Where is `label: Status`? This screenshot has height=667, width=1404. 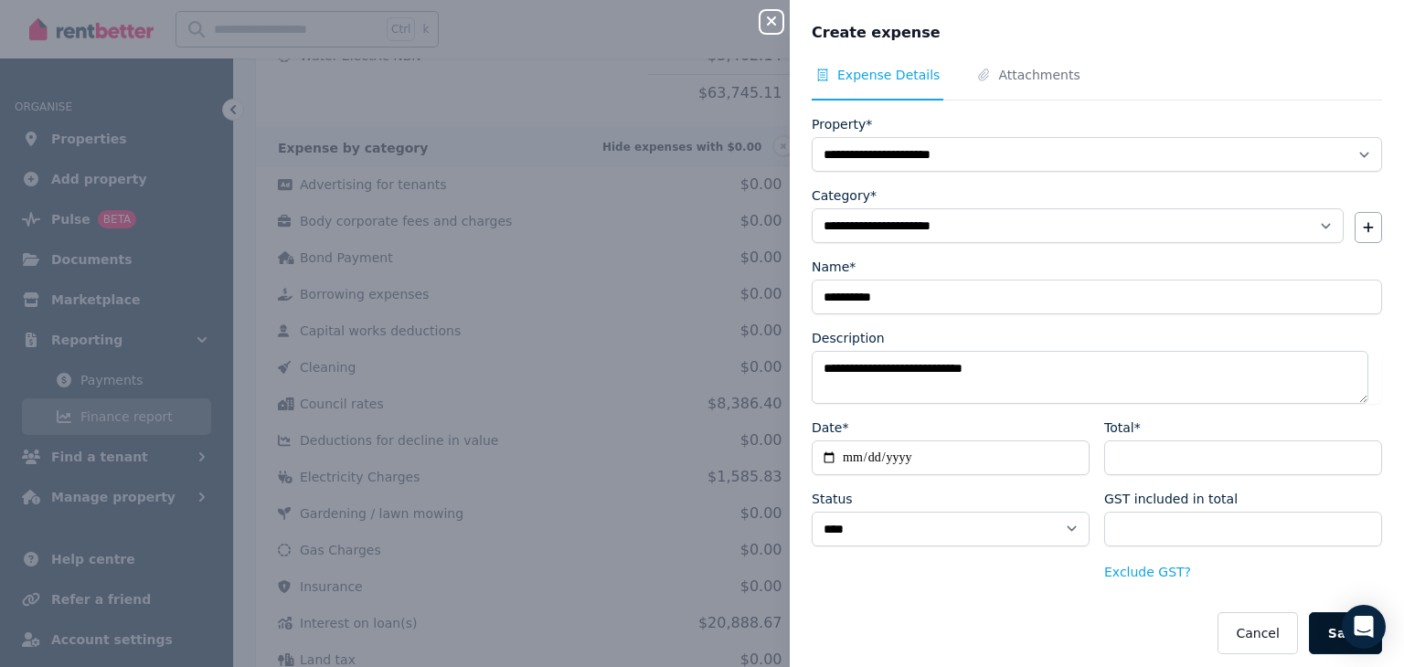
label: Status is located at coordinates (832, 499).